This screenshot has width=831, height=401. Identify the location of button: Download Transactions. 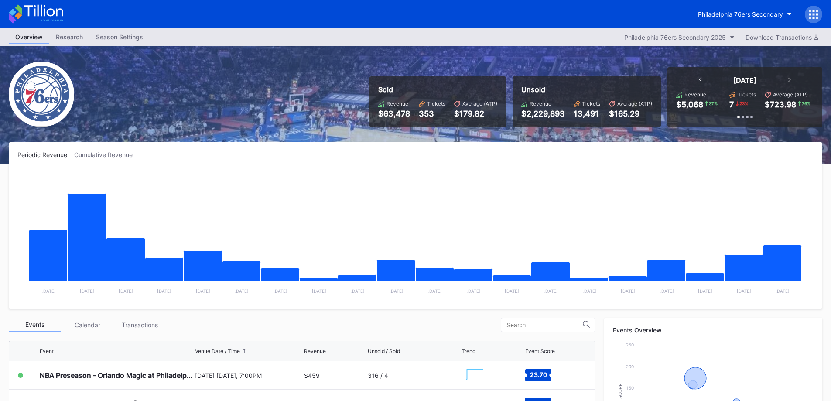
(782, 37).